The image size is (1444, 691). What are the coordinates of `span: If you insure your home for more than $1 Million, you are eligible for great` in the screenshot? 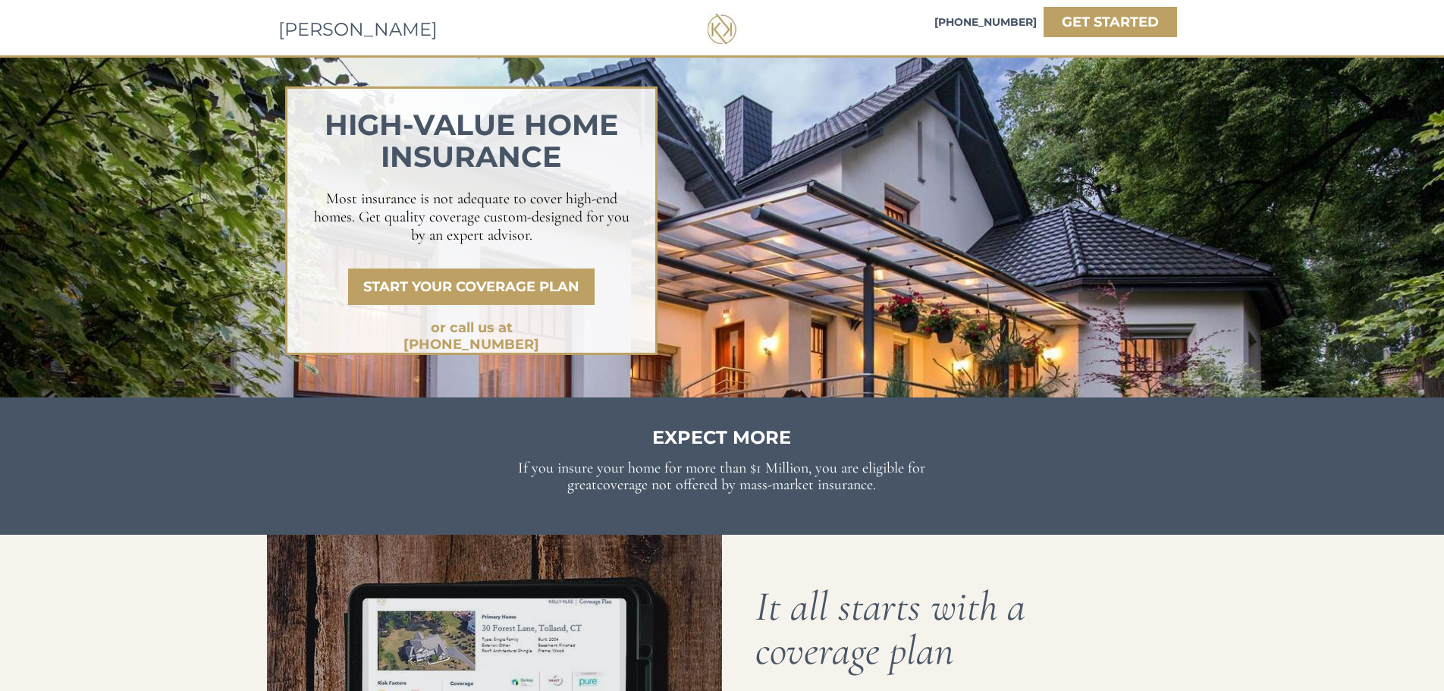 It's located at (721, 476).